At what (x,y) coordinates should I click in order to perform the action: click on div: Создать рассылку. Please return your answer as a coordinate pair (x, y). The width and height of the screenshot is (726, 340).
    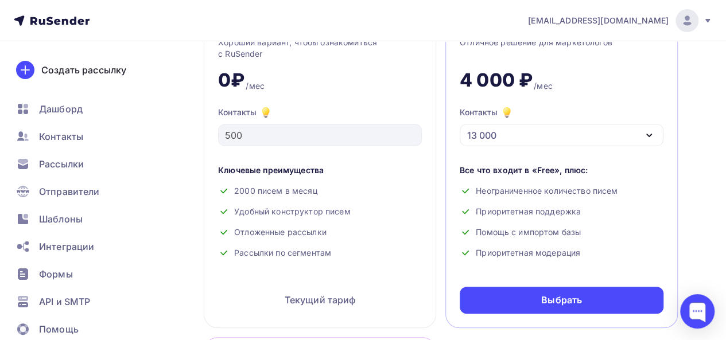
    Looking at the image, I should click on (84, 70).